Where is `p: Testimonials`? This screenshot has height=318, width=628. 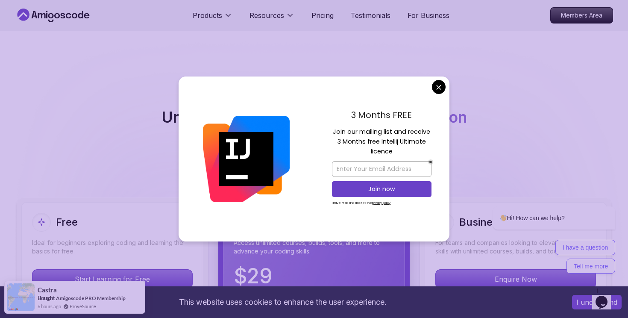
p: Testimonials is located at coordinates (370, 15).